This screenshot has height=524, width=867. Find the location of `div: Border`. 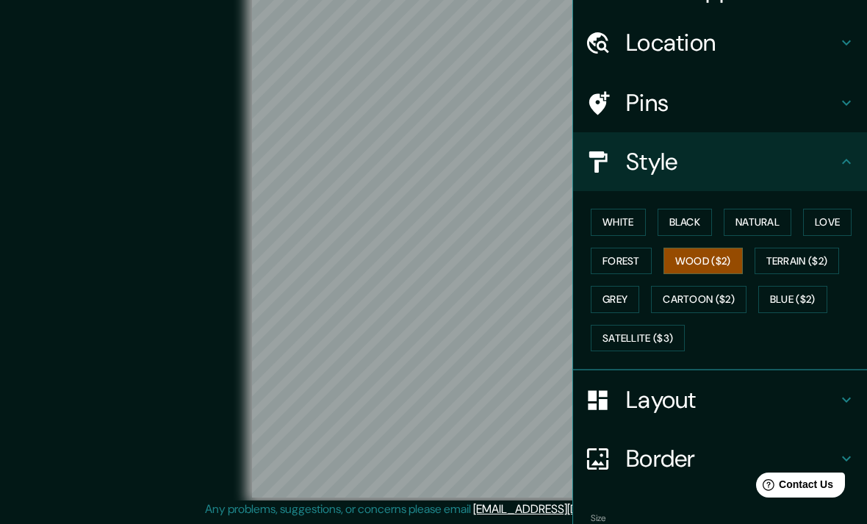

div: Border is located at coordinates (720, 459).